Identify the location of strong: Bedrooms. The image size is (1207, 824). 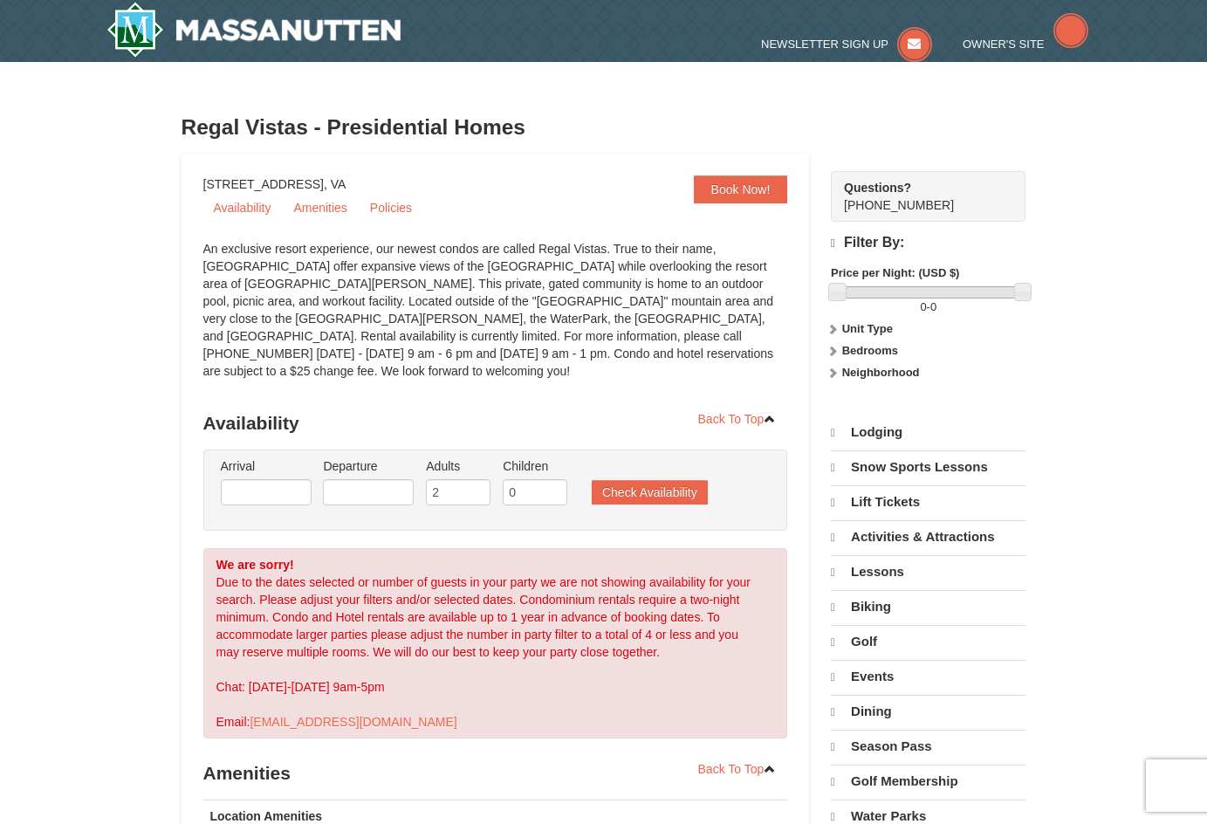
(870, 350).